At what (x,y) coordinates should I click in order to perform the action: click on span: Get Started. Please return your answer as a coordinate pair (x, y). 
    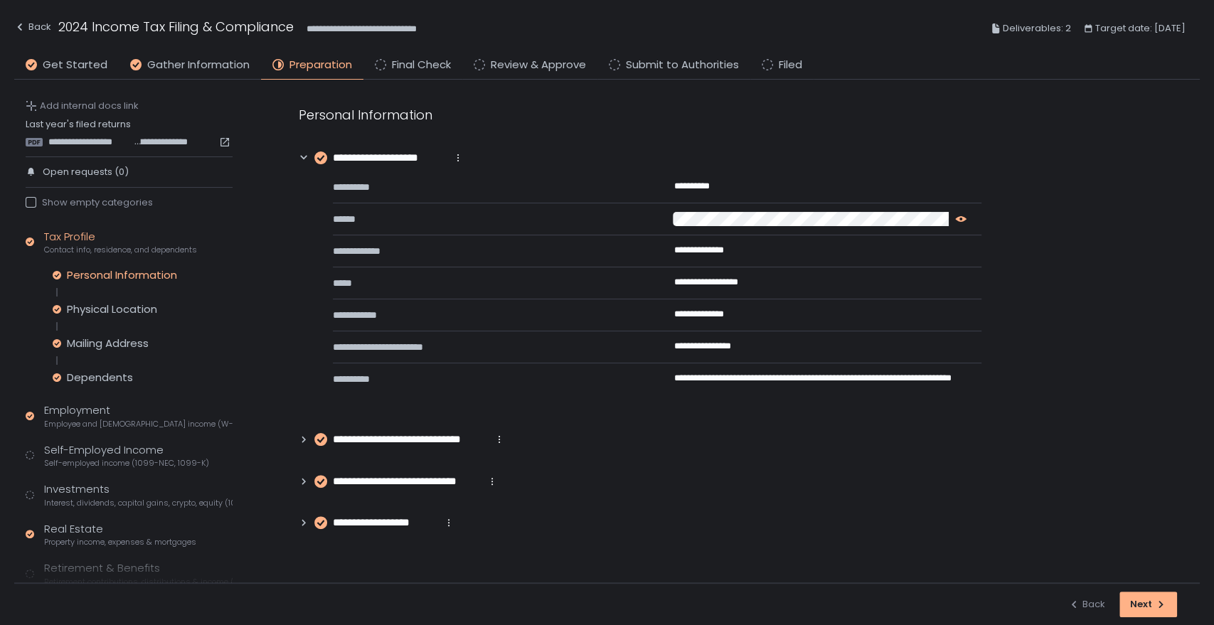
    Looking at the image, I should click on (75, 65).